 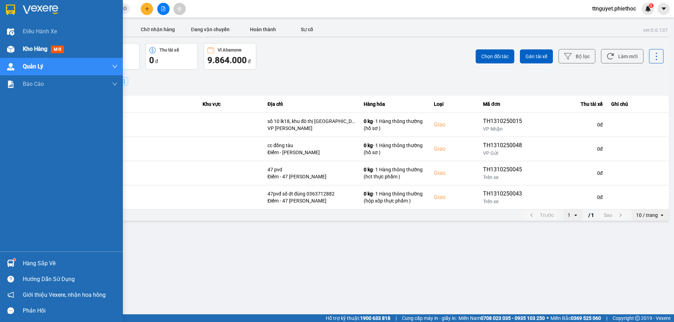 What do you see at coordinates (536, 56) in the screenshot?
I see `button: Gán tài xế` at bounding box center [536, 56].